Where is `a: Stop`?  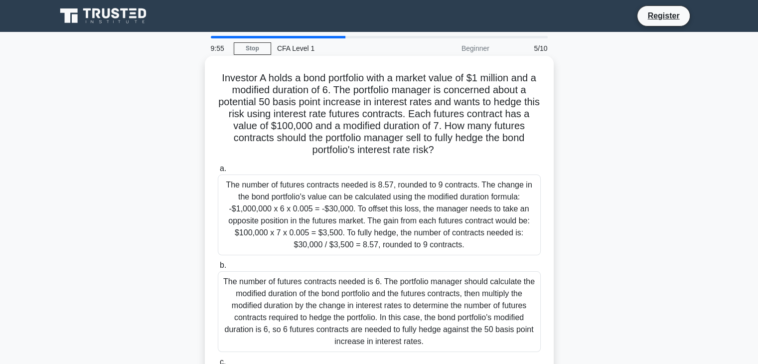
a: Stop is located at coordinates (252, 48).